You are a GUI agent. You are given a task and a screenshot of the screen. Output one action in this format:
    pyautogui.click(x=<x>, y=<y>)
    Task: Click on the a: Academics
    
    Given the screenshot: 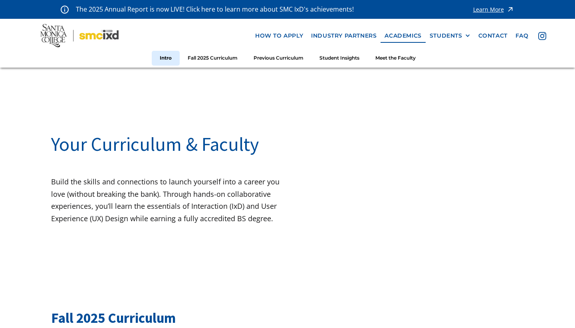 What is the action you would take?
    pyautogui.click(x=403, y=36)
    